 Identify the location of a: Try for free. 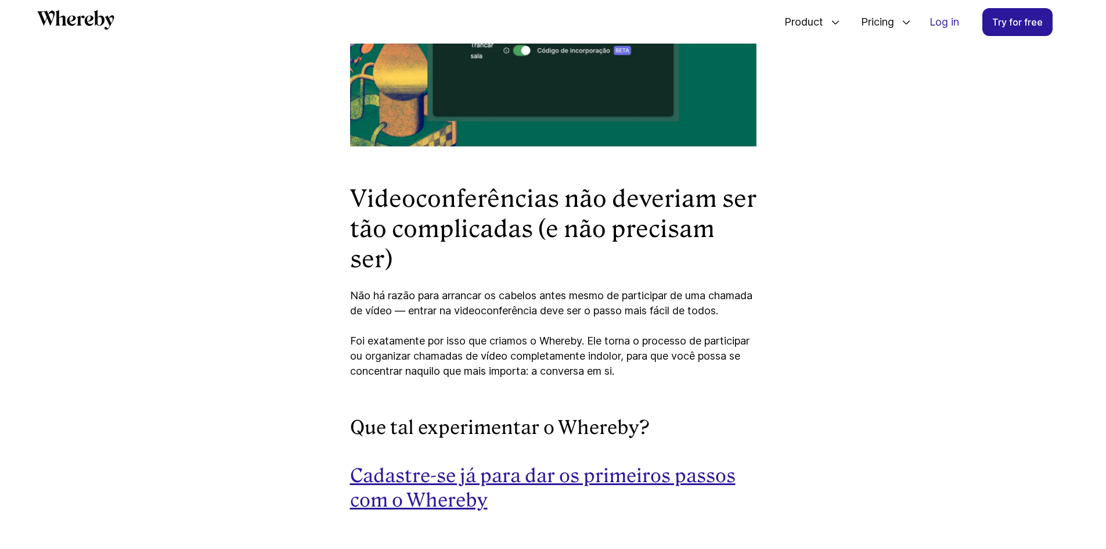
(1017, 22).